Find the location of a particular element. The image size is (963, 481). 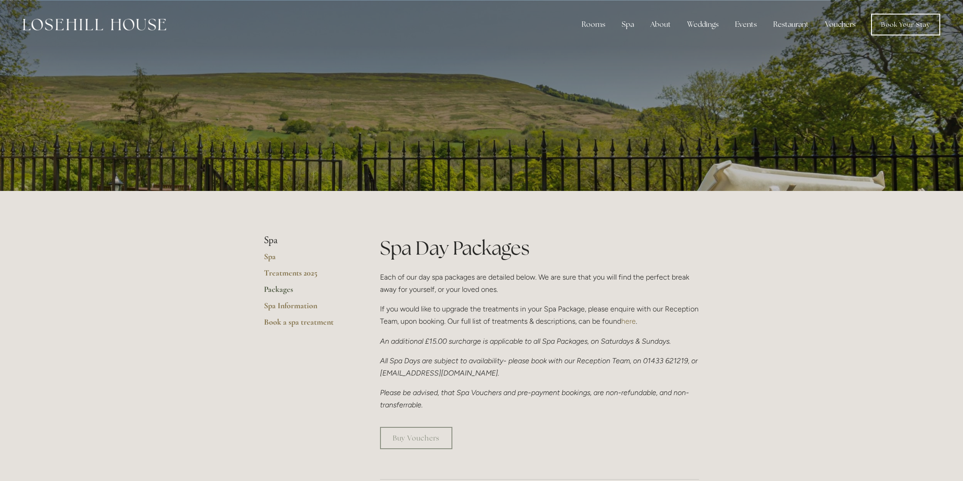

a: Packages is located at coordinates (307, 293).